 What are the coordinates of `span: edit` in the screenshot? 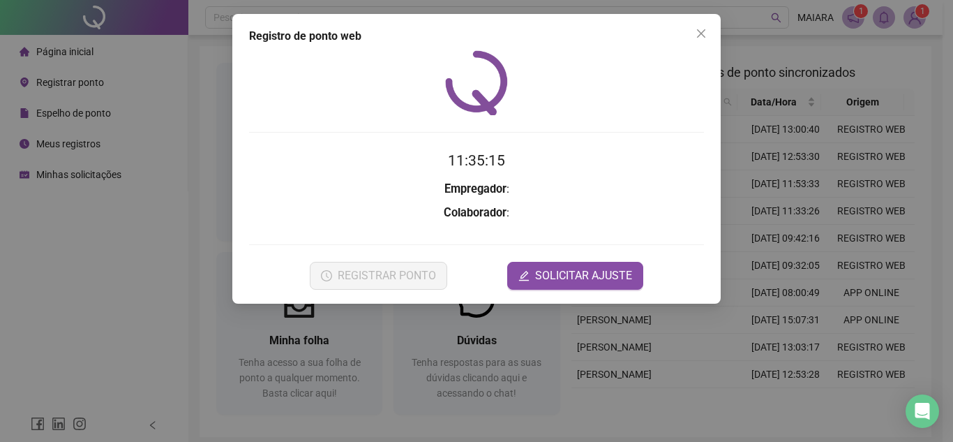 It's located at (524, 276).